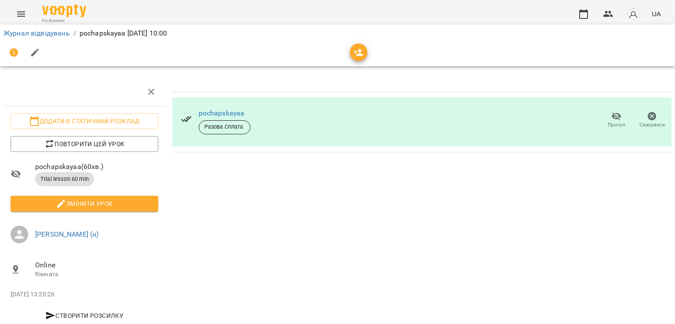  Describe the element at coordinates (97, 275) in the screenshot. I see `p: Кімната` at that location.